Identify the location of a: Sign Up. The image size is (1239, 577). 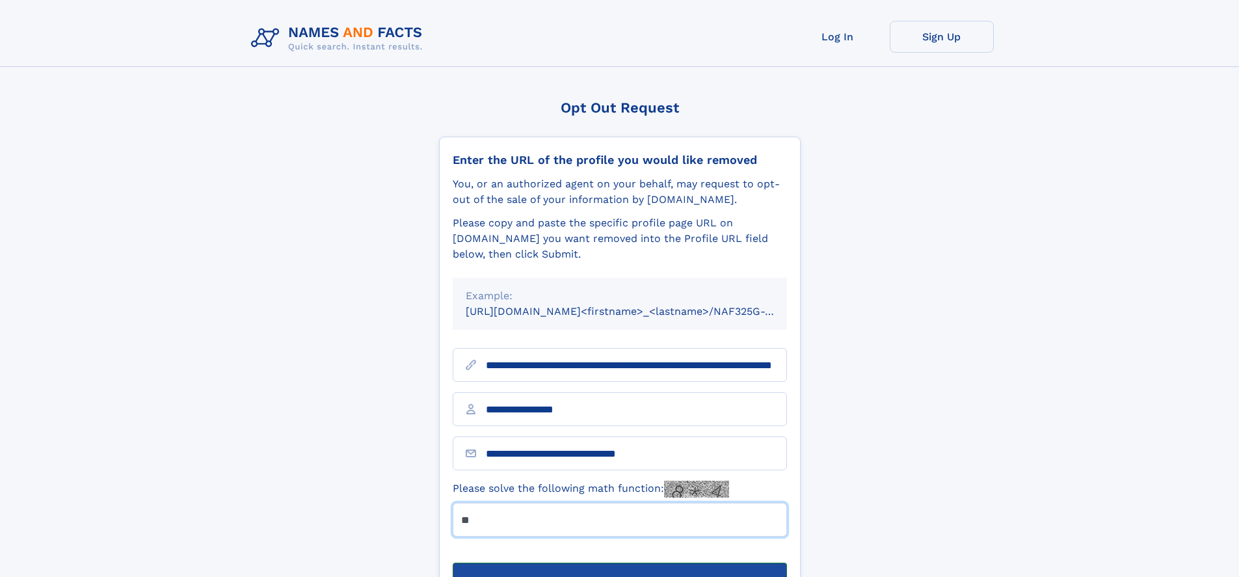
(941, 36).